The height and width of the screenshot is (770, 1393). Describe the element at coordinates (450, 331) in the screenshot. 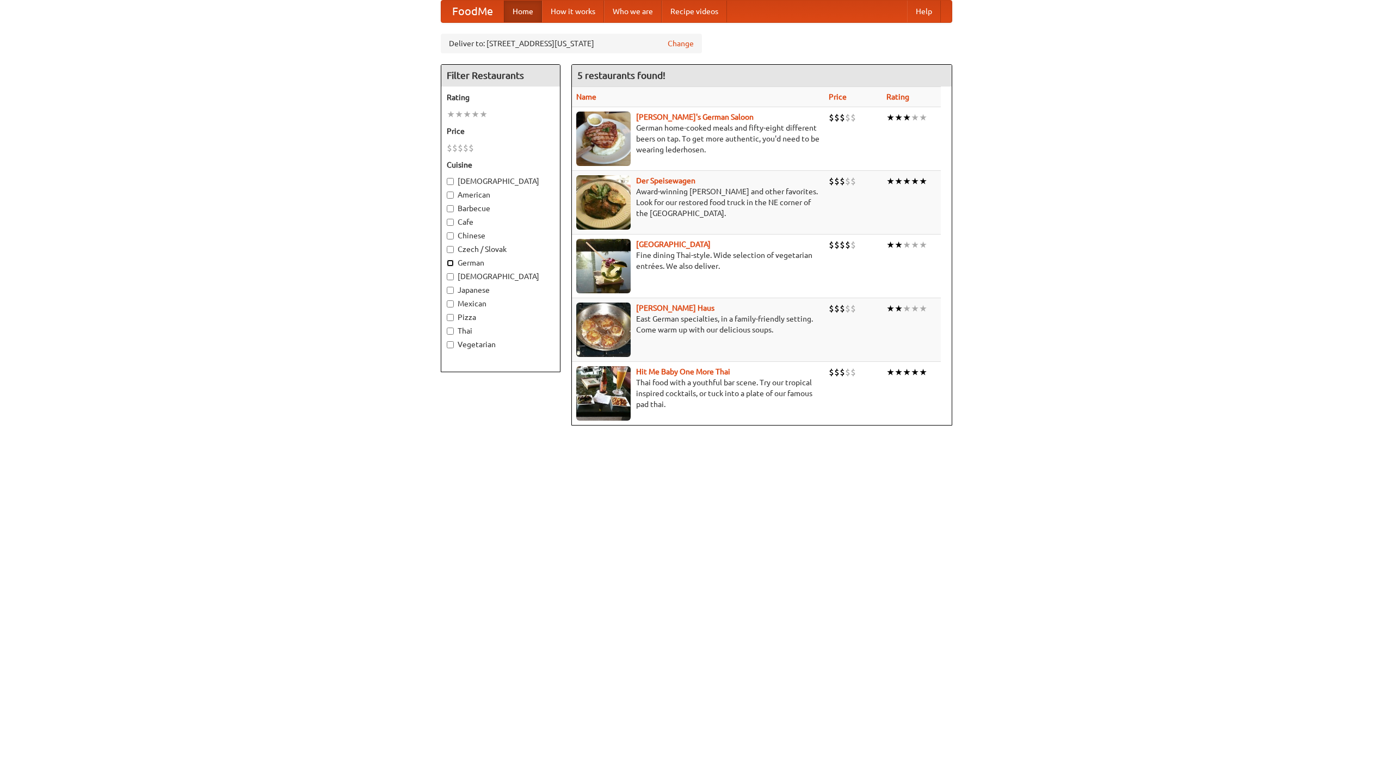

I see `input: Thai` at that location.